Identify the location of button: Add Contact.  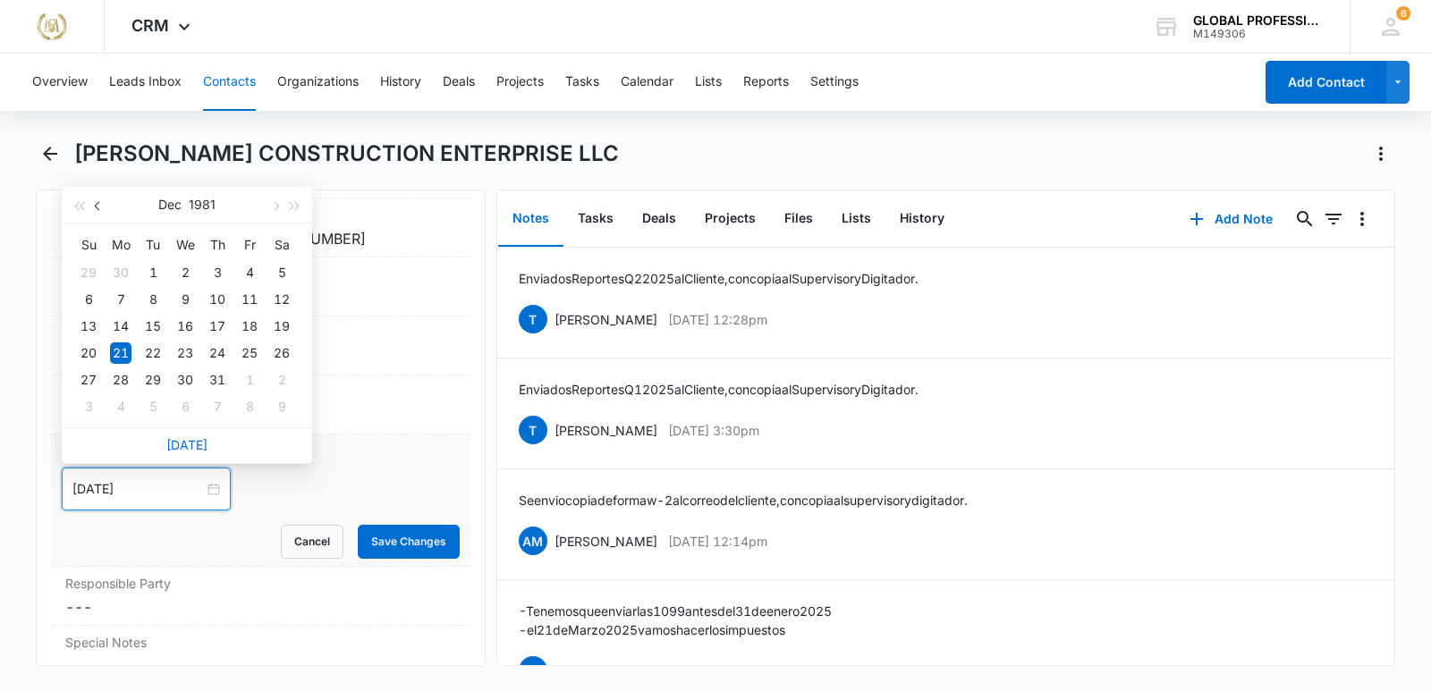
(1325, 82).